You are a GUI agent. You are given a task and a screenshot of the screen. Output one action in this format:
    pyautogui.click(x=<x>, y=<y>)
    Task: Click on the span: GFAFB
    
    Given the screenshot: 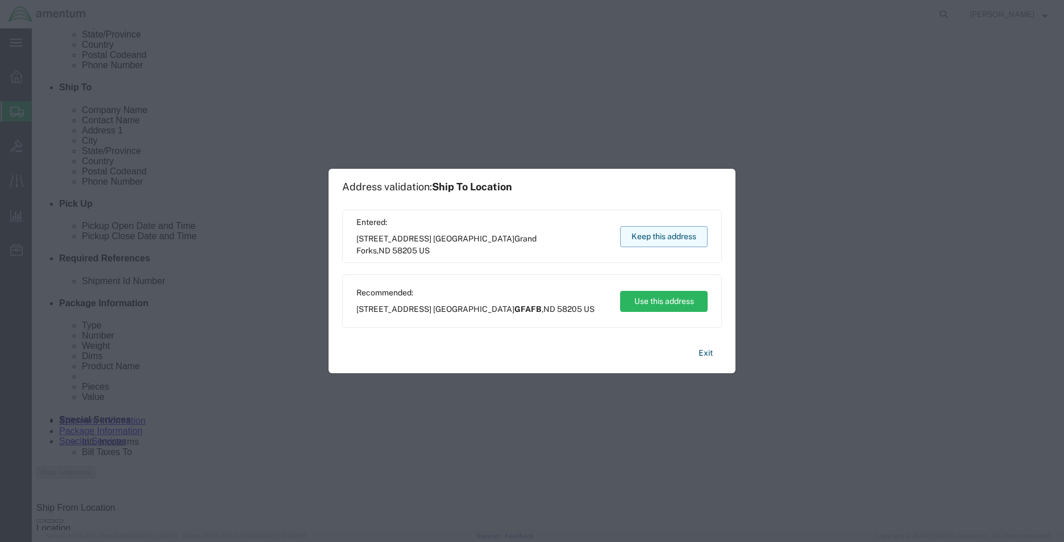 What is the action you would take?
    pyautogui.click(x=528, y=309)
    